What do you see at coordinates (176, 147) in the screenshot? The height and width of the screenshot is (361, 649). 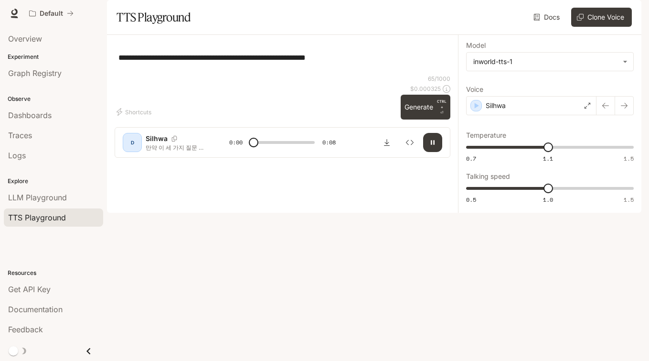 I see `p: 만약 이 세 가지 질문 중 하나라도 ‘예’라고 답하셨다면 여러분의 뼈 건강은 빨간 불이 켜진 것이나 다름이 없습니다.` at bounding box center [176, 147].